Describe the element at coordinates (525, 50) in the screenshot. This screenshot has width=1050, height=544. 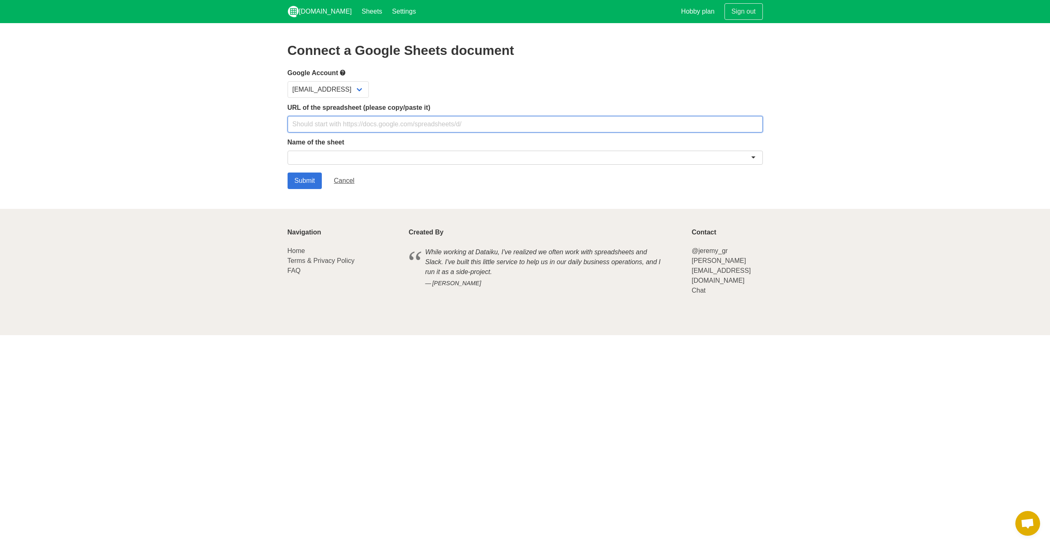
I see `h2: Connect a Google Sheets document` at that location.